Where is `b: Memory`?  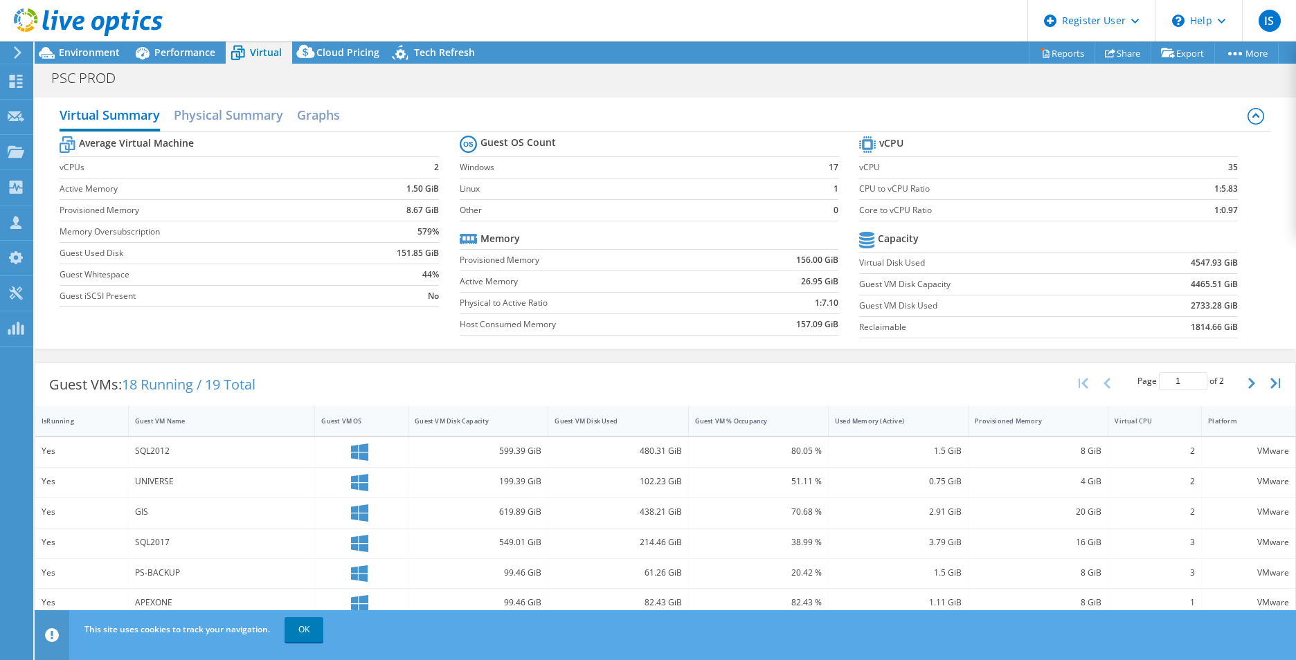
b: Memory is located at coordinates (500, 239).